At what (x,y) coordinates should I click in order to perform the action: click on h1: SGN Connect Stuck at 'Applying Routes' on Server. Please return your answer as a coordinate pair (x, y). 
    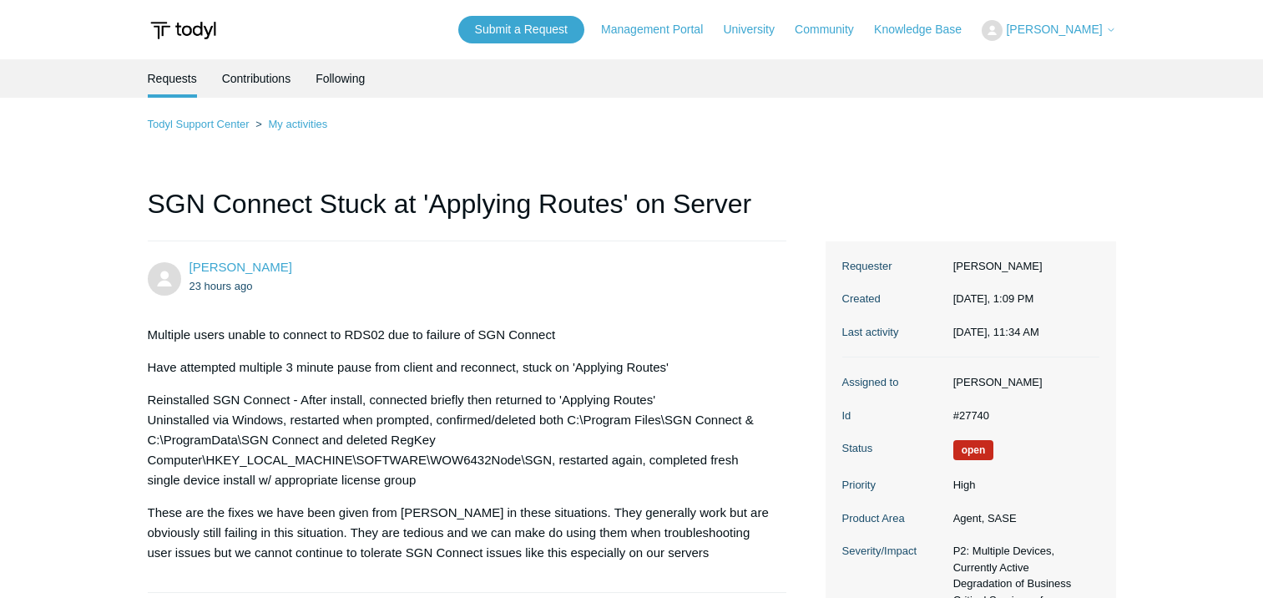
    Looking at the image, I should click on (467, 212).